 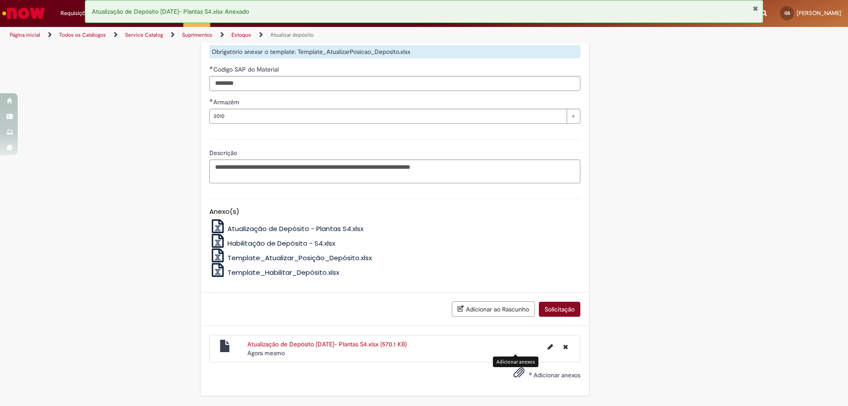 I want to click on span: 3010, so click(x=388, y=116).